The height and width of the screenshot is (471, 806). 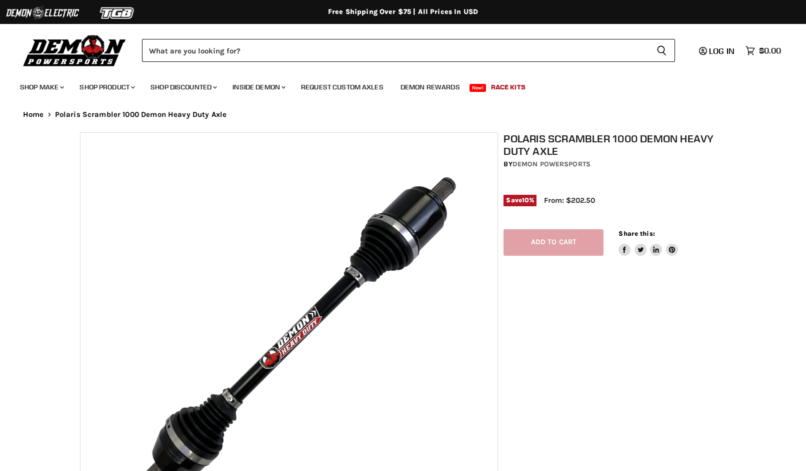 What do you see at coordinates (117, 13) in the screenshot?
I see `img: TGB Logo 2` at bounding box center [117, 13].